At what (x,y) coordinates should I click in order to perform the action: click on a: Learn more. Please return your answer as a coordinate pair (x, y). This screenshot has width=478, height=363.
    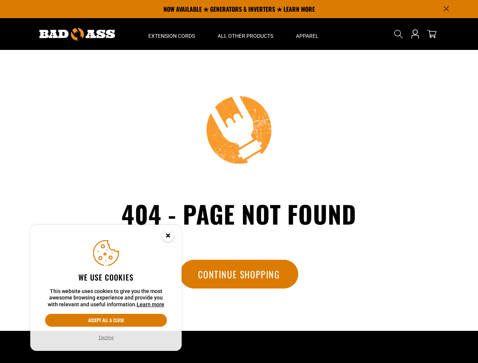
    Looking at the image, I should click on (150, 305).